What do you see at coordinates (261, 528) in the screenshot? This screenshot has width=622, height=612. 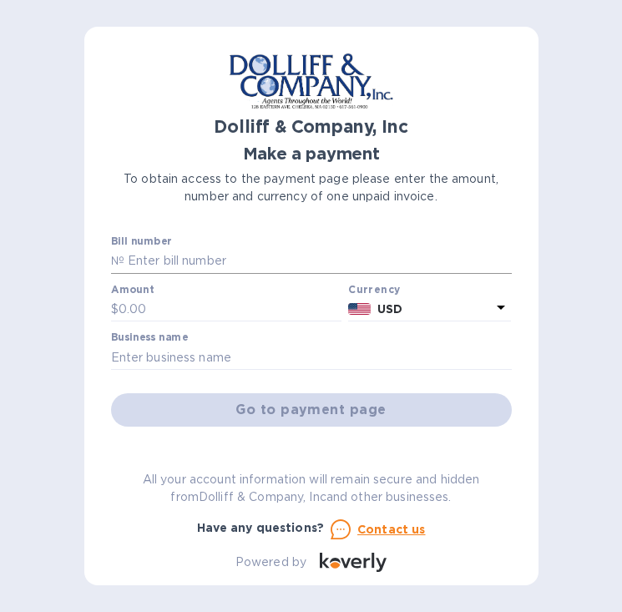 I see `b: Have any questions?` at bounding box center [261, 528].